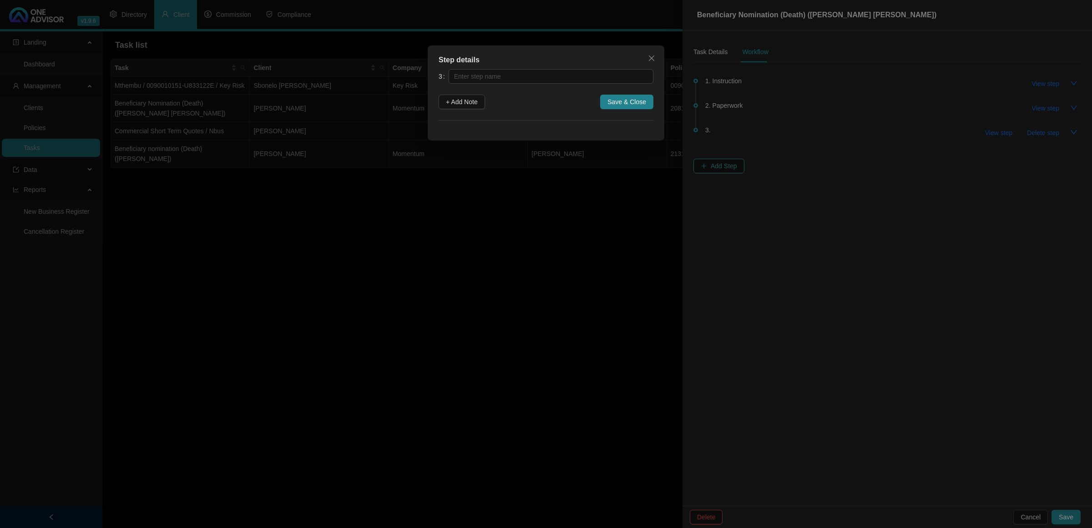  What do you see at coordinates (546, 60) in the screenshot?
I see `div: Step details` at bounding box center [546, 60].